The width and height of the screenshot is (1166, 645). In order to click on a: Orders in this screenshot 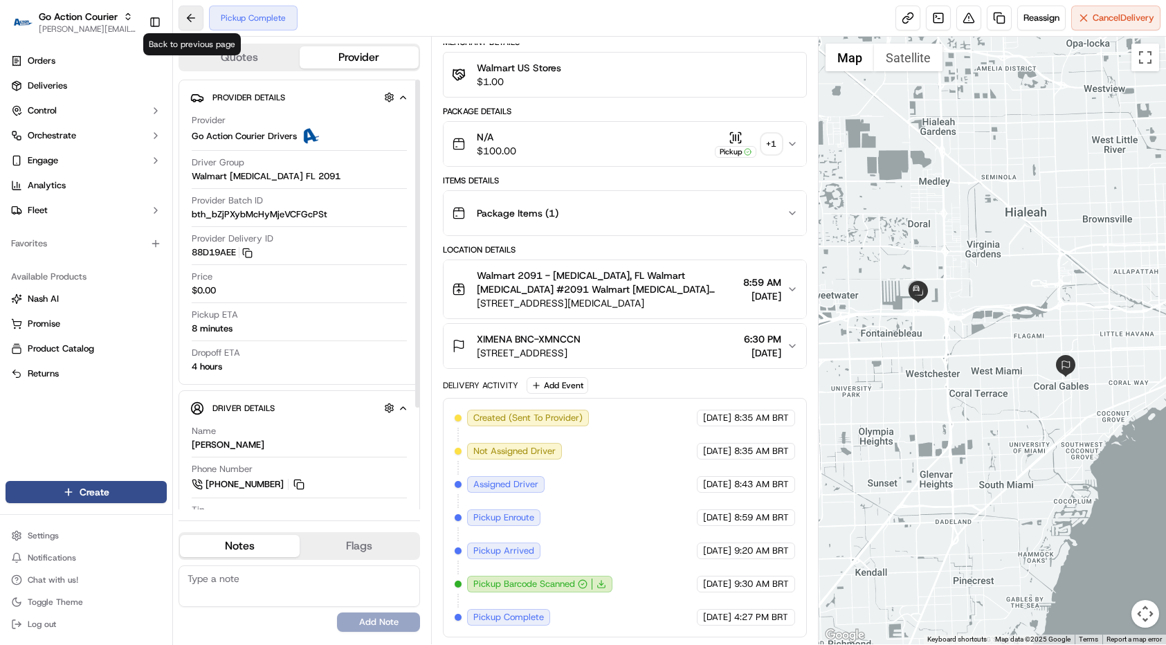, I will do `click(86, 61)`.